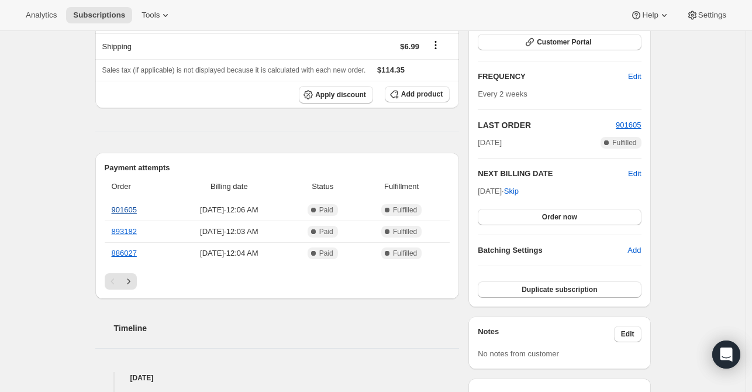 The height and width of the screenshot is (392, 752). I want to click on span: Order now, so click(559, 217).